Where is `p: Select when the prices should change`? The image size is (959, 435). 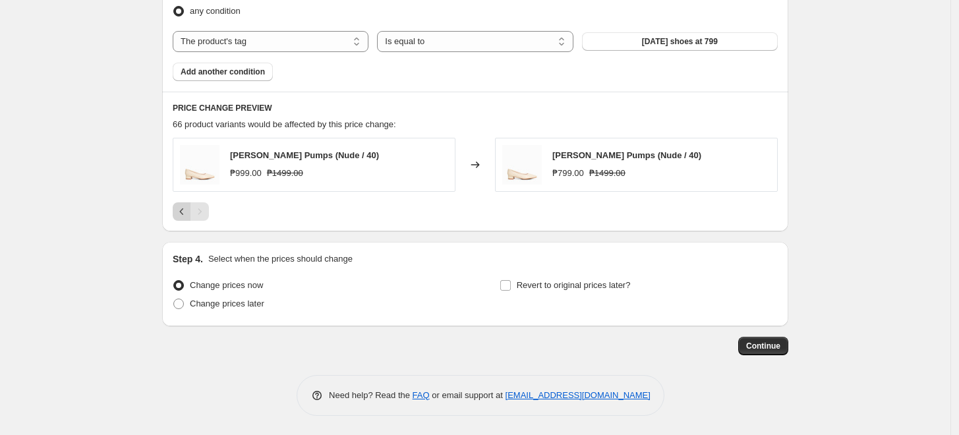
p: Select when the prices should change is located at coordinates (280, 259).